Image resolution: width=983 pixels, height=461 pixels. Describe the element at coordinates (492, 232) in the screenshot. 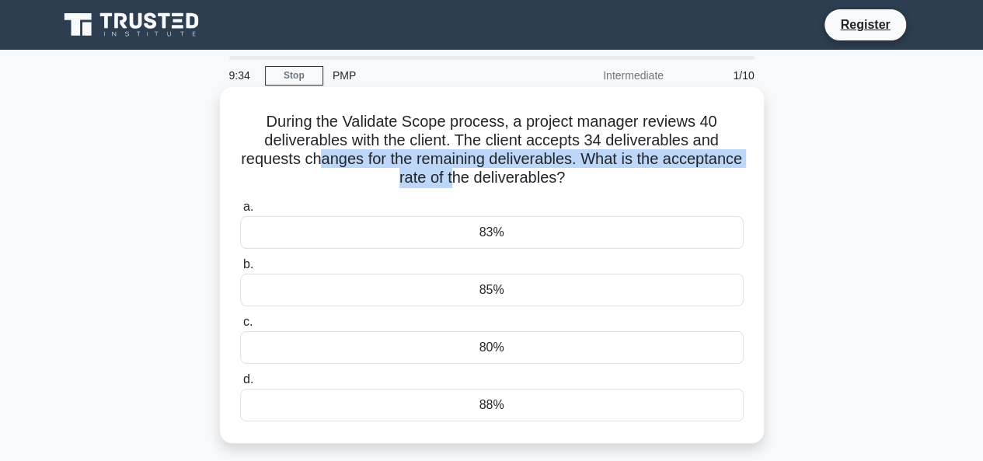

I see `div: 83%` at that location.